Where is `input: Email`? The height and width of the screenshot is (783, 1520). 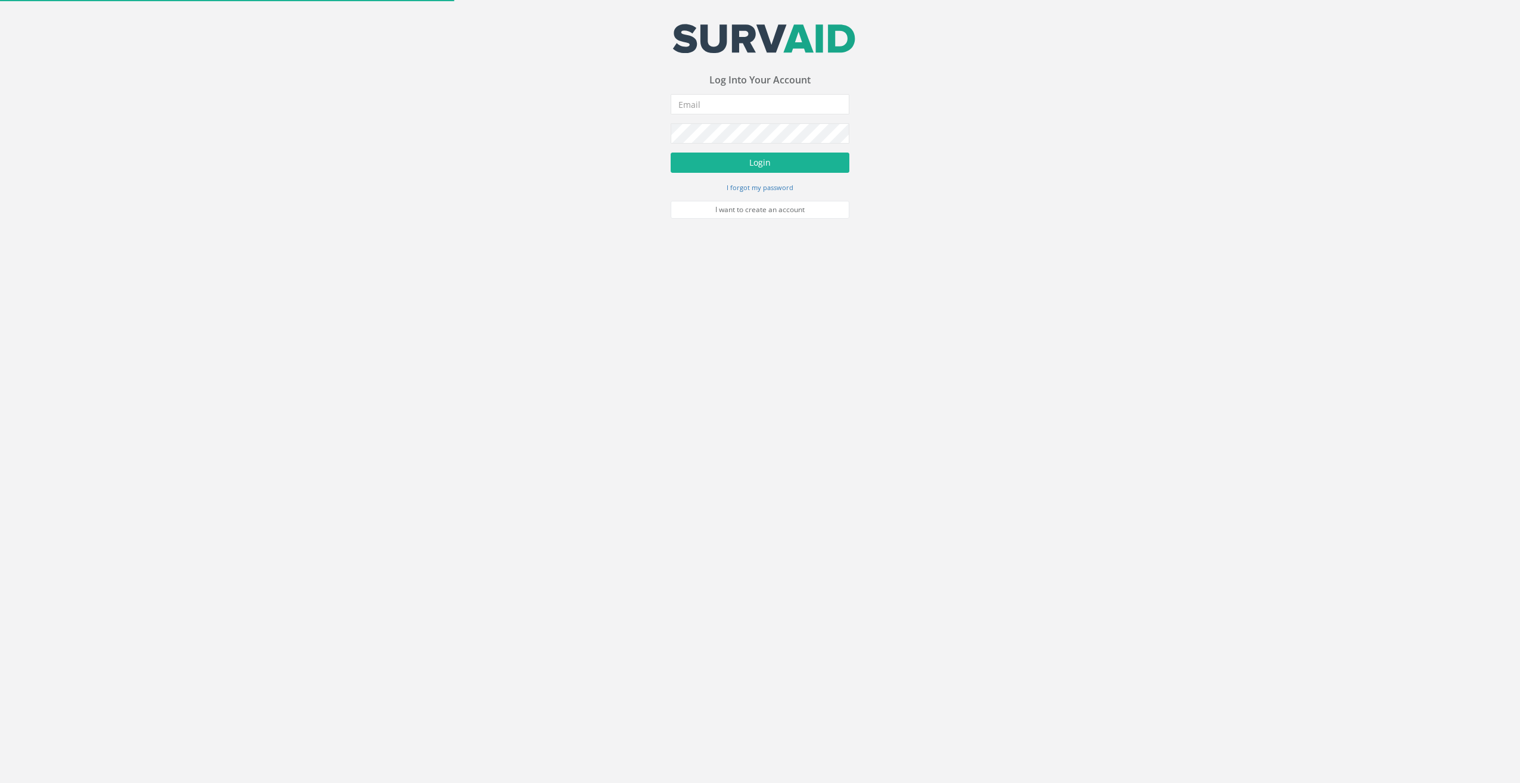
input: Email is located at coordinates (760, 104).